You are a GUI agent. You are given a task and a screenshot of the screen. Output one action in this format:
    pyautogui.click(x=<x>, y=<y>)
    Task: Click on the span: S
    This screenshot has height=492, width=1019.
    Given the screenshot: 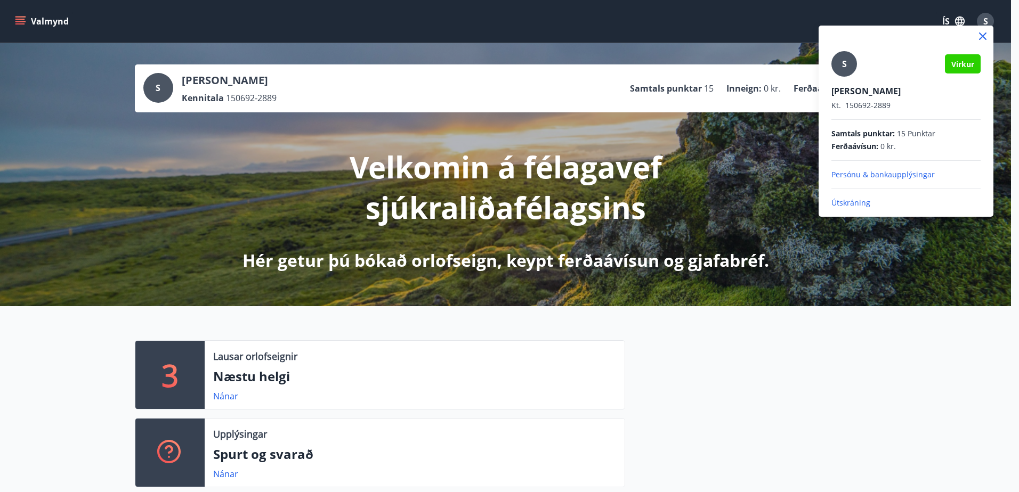 What is the action you would take?
    pyautogui.click(x=844, y=64)
    